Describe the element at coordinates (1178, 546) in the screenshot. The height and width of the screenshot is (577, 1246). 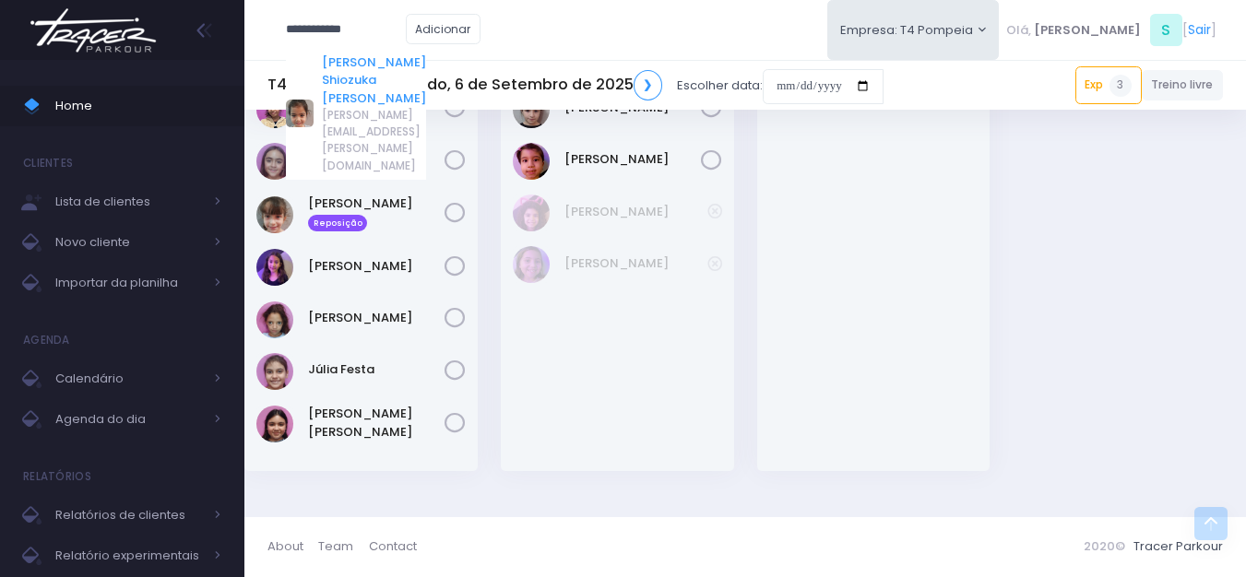
I see `a: Tracer Parkour` at that location.